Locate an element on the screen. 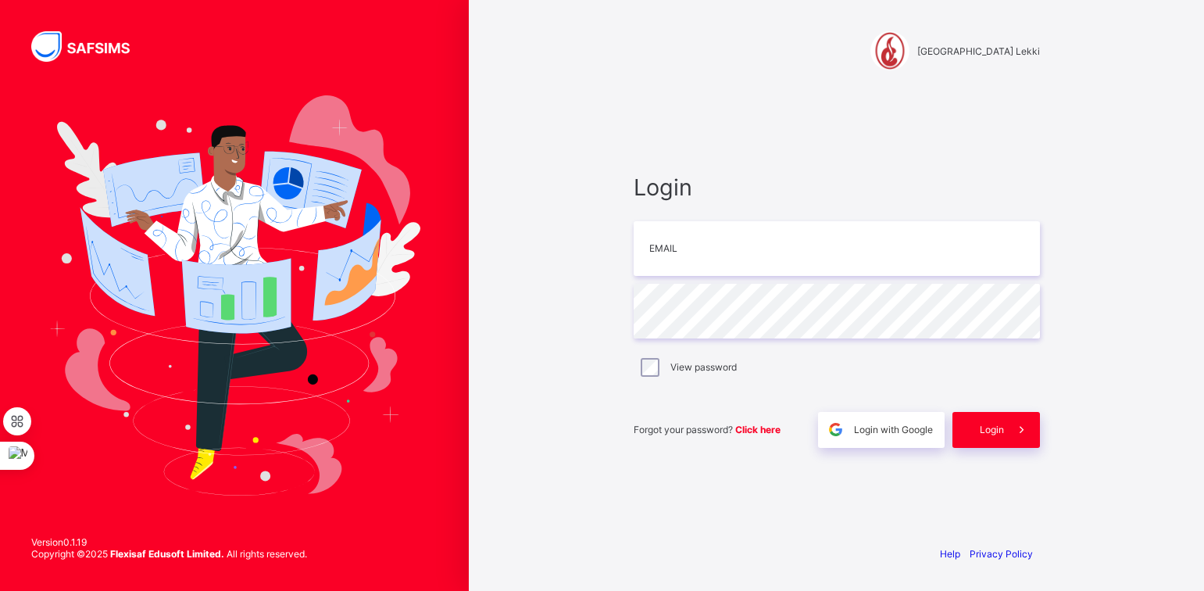 The height and width of the screenshot is (591, 1204). img: Hero Image is located at coordinates (234, 295).